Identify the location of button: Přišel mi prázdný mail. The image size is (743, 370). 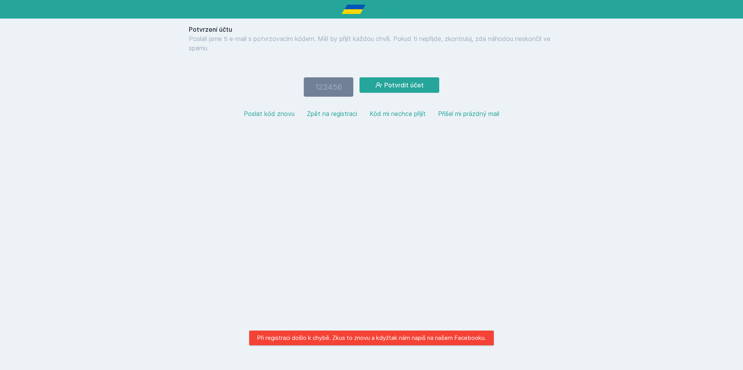
(469, 114).